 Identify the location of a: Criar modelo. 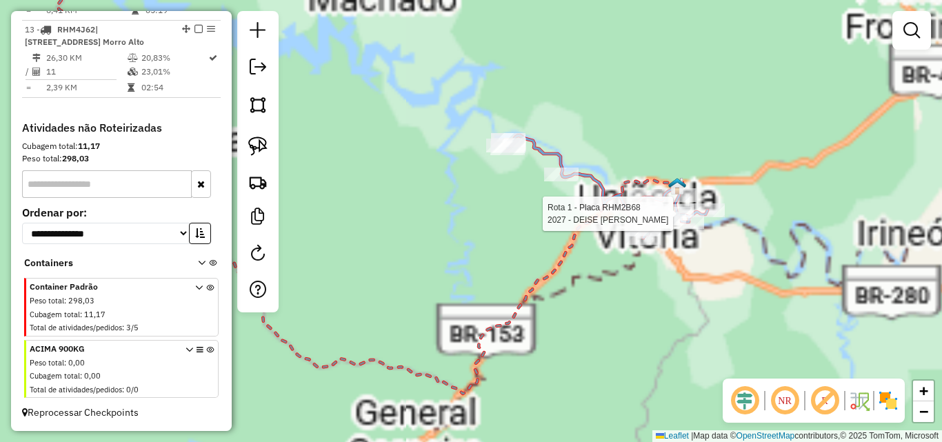
(258, 218).